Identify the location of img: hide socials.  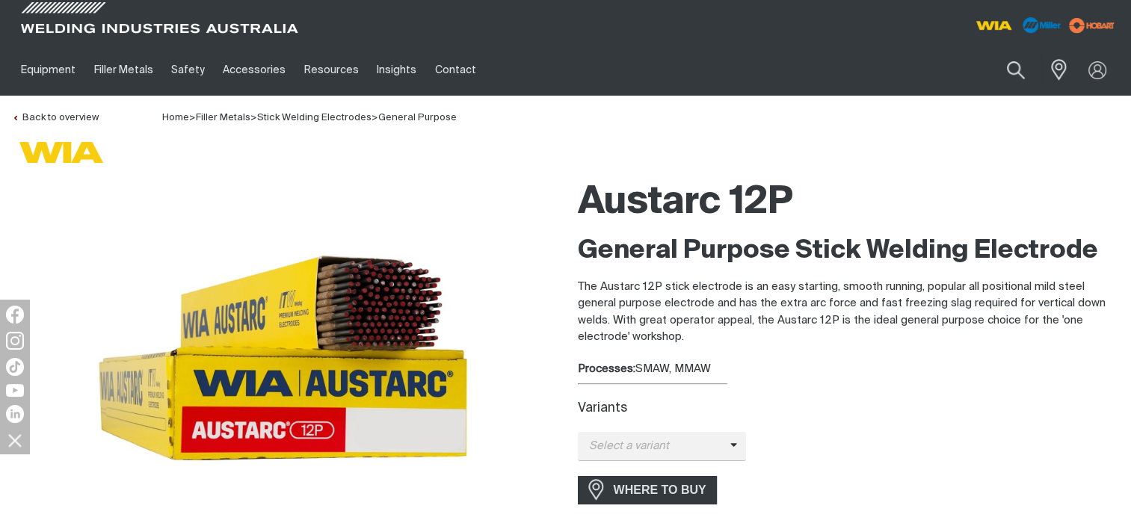
(15, 440).